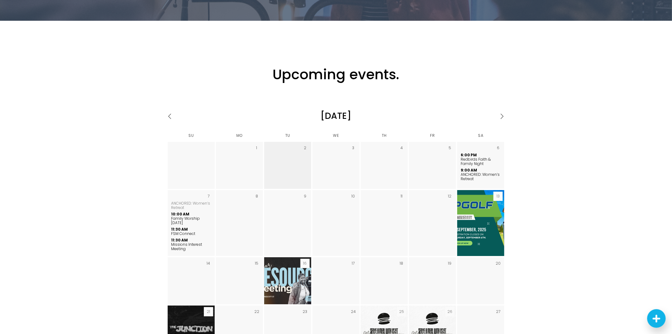  I want to click on div: 10, so click(353, 196).